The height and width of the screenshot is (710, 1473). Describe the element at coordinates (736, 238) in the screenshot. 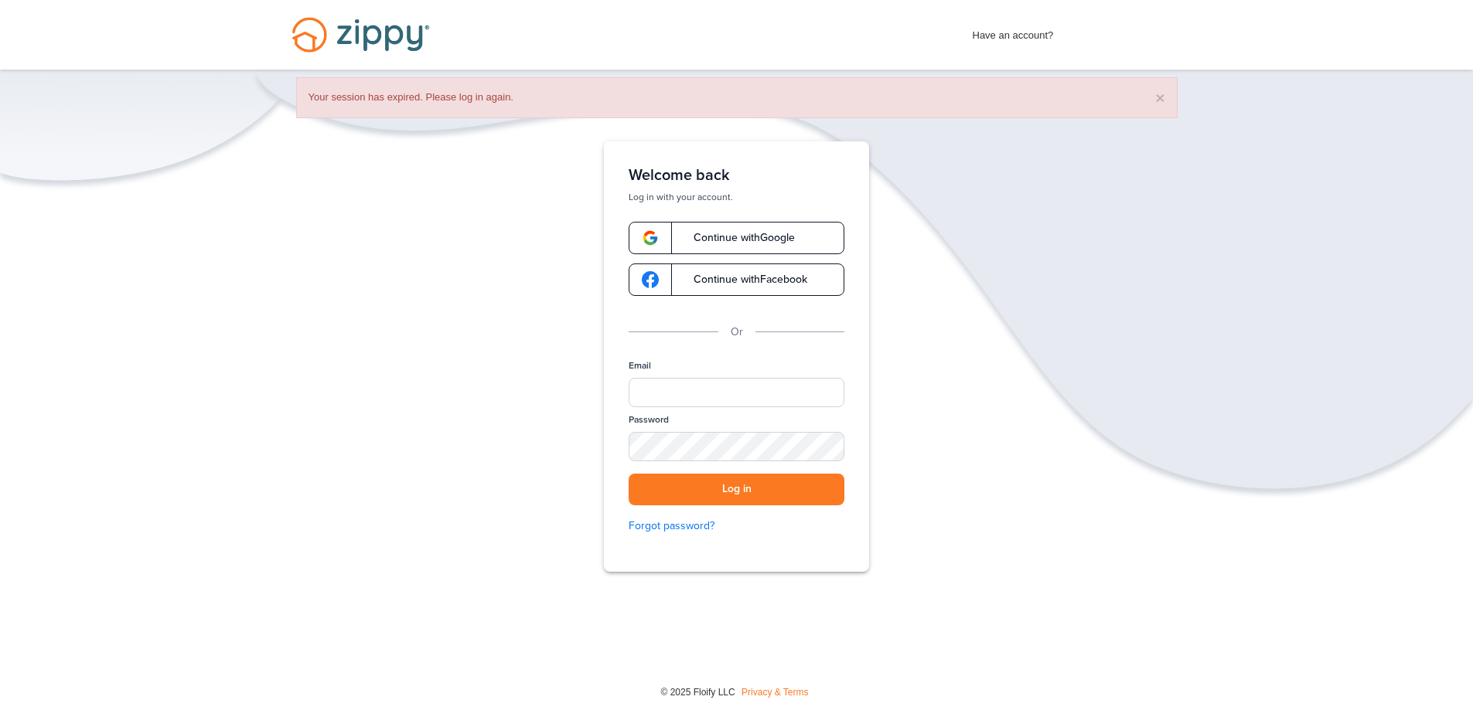

I see `a: google-logoContinue withGoogle` at that location.